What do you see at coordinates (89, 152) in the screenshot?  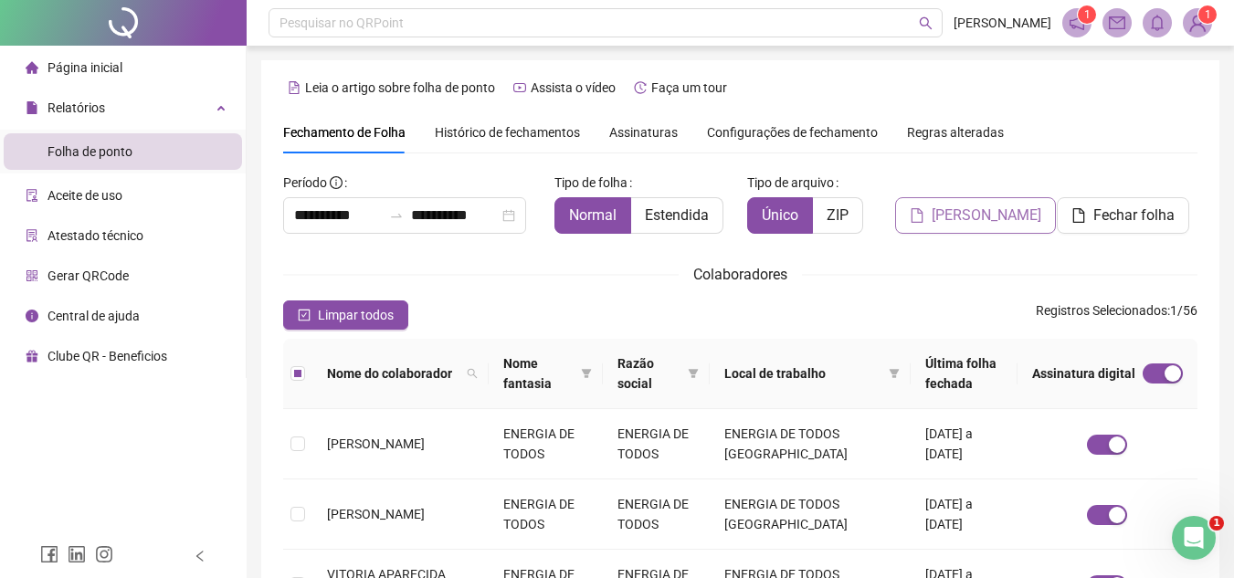 I see `span: Folha de ponto` at bounding box center [89, 152].